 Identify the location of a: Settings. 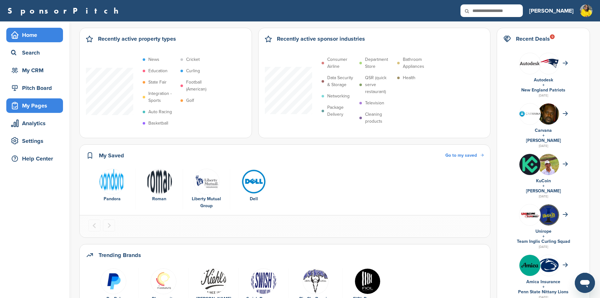
(35, 141).